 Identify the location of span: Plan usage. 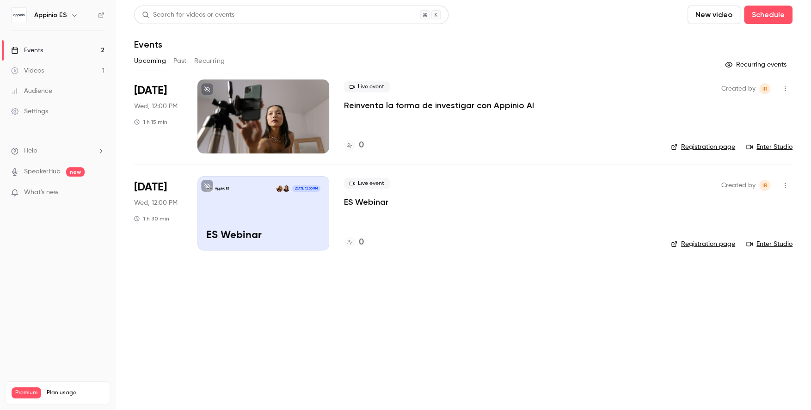
(75, 393).